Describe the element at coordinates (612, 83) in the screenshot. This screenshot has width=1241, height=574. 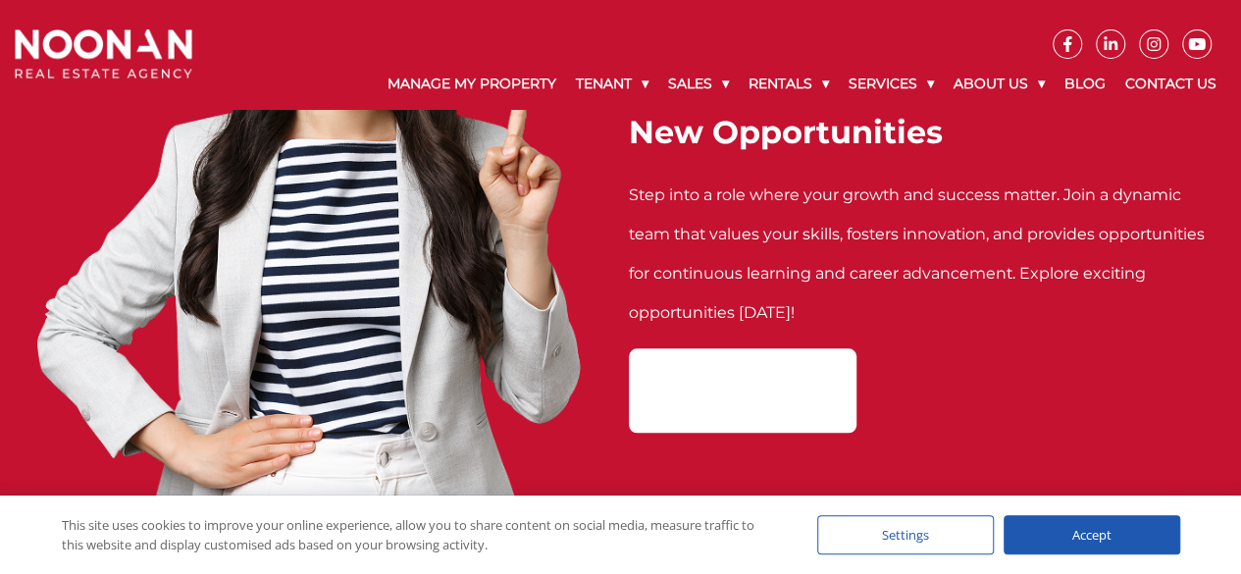
I see `a: Tenant` at that location.